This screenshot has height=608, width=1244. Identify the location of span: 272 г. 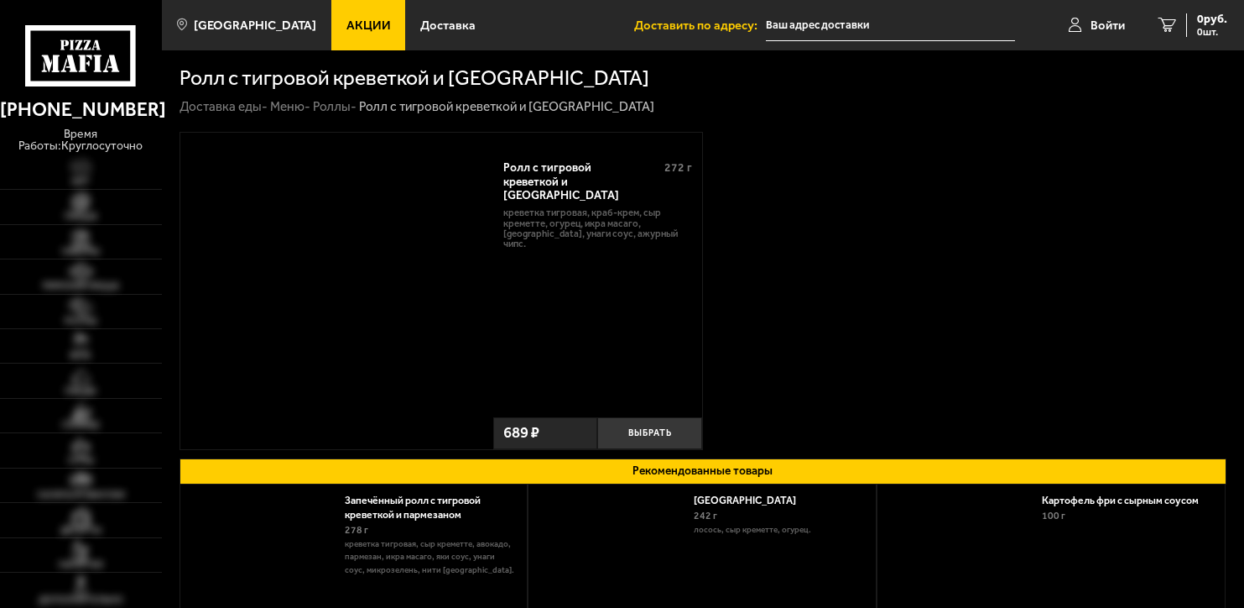
(678, 167).